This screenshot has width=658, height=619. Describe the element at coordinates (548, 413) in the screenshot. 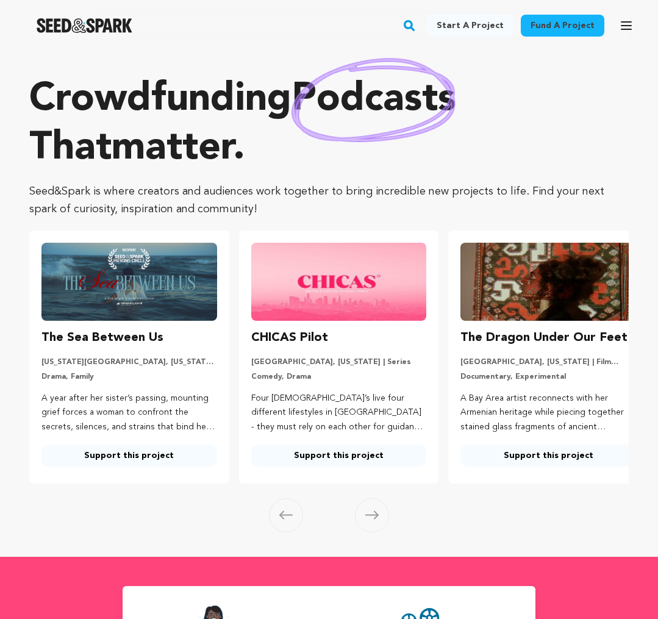

I see `p: A Bay Area artist reconnects with her Armenian heritage while piecing together stained glass frag...` at that location.